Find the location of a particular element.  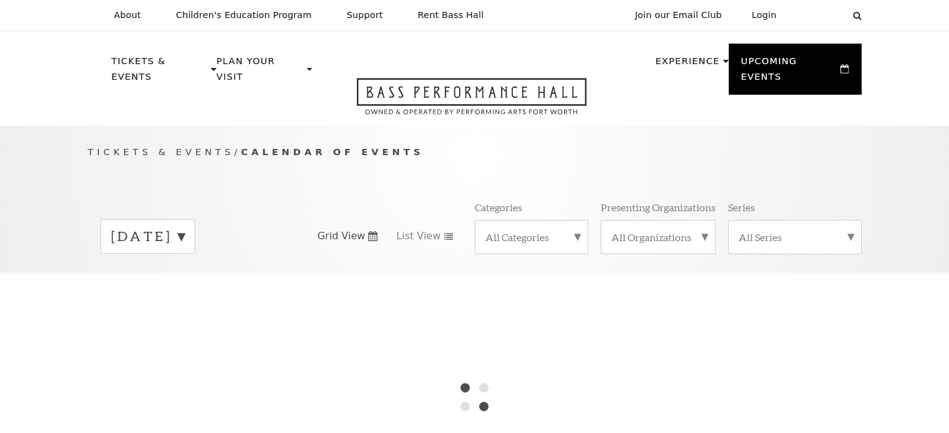

p: Support is located at coordinates (365, 15).